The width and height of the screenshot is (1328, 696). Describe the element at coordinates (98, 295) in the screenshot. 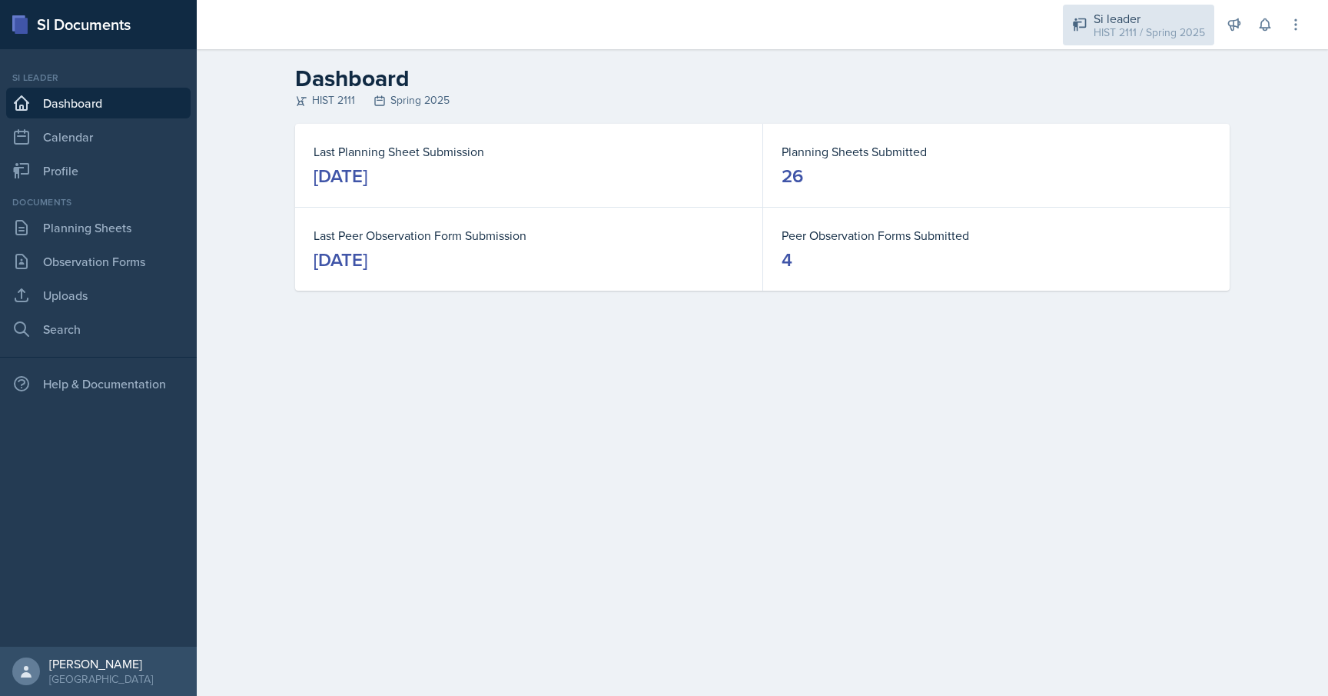

I see `a: Uploads` at that location.